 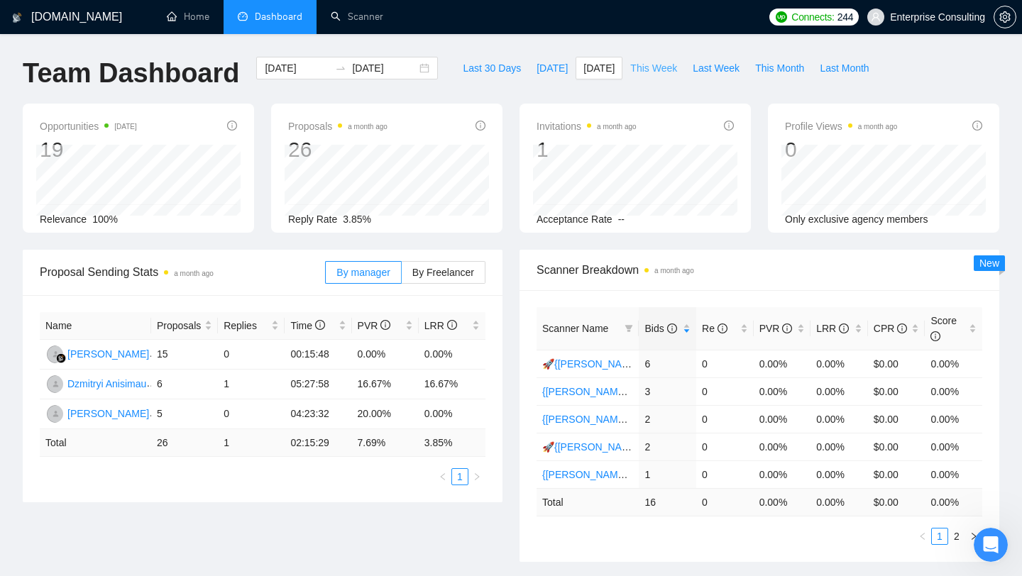 What do you see at coordinates (844, 68) in the screenshot?
I see `button: Last Month` at bounding box center [844, 68].